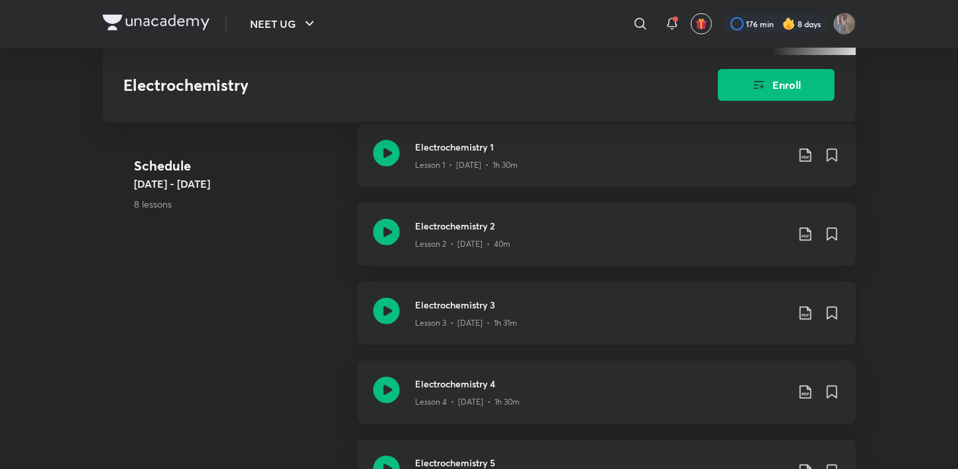 This screenshot has width=958, height=469. I want to click on button: avatar, so click(701, 24).